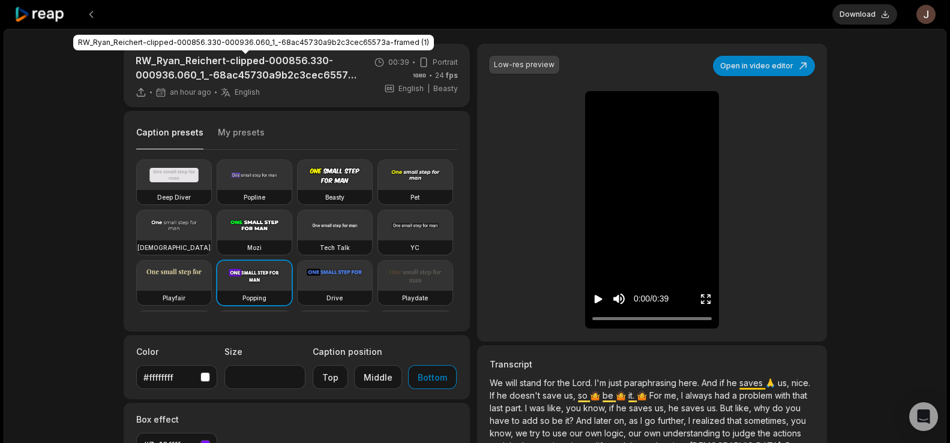  Describe the element at coordinates (619, 299) in the screenshot. I see `button: Mute sound` at that location.